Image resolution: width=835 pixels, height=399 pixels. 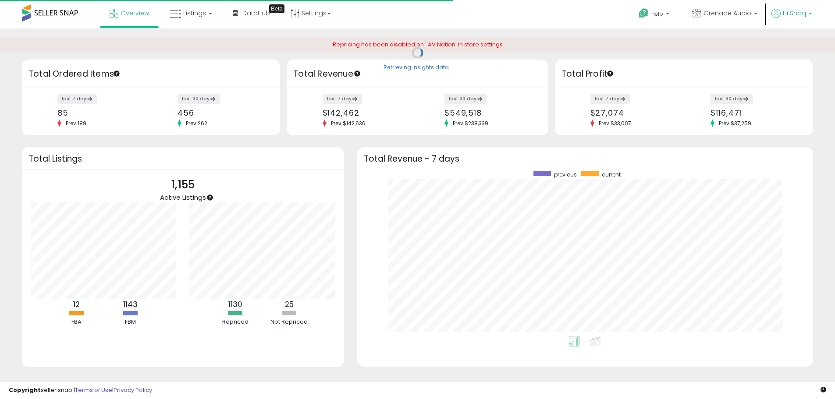 What do you see at coordinates (684, 74) in the screenshot?
I see `h3: Total Profit` at bounding box center [684, 74].